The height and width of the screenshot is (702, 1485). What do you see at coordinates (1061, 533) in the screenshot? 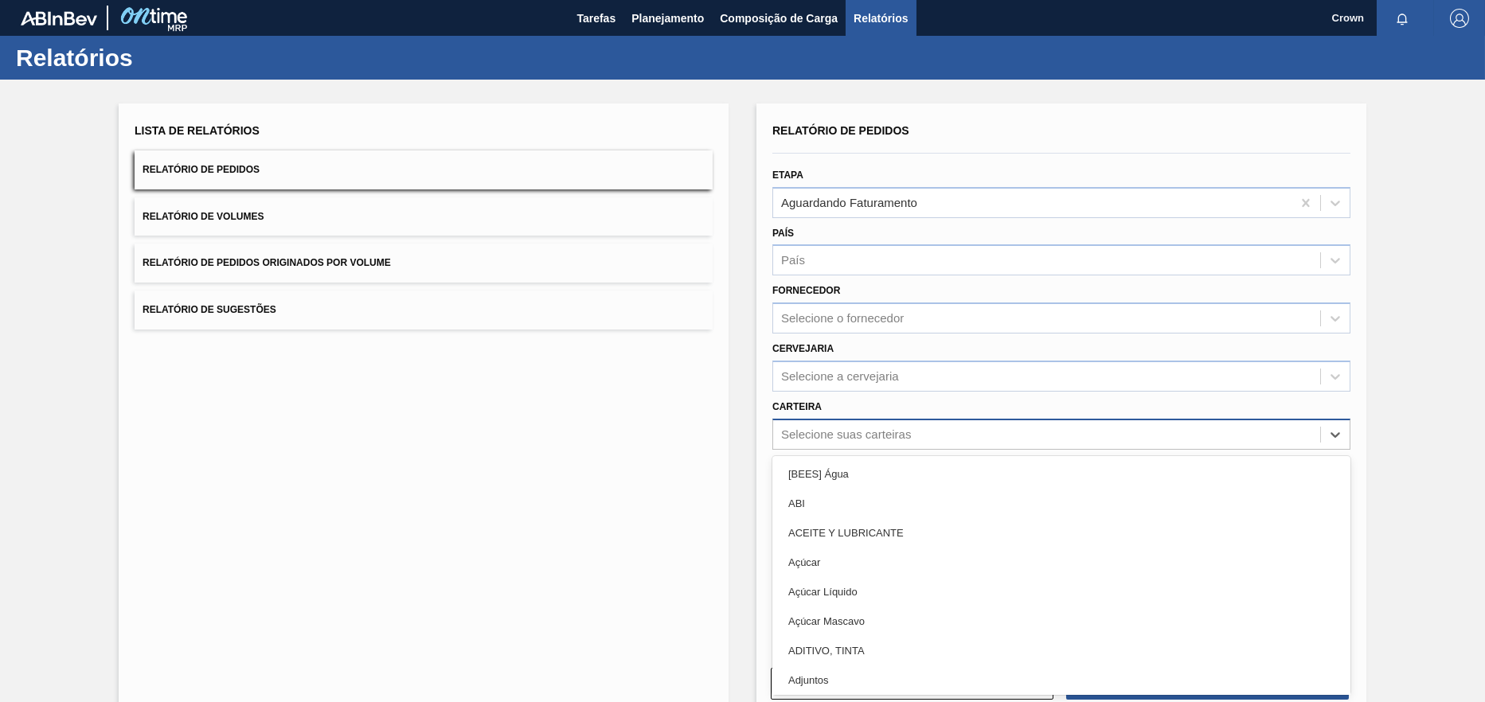
I see `div: ACEITE Y LUBRICANTE` at bounding box center [1061, 533].